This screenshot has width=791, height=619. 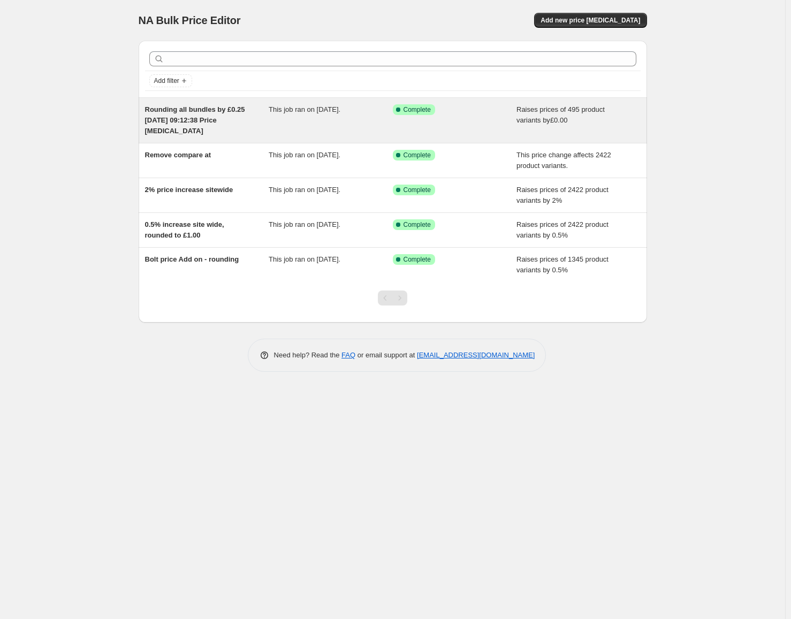 I want to click on span: Bolt price Add on - rounding, so click(x=192, y=259).